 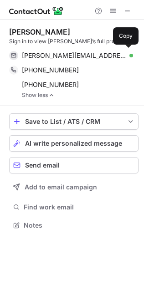 I want to click on span: Add to email campaign, so click(x=61, y=187).